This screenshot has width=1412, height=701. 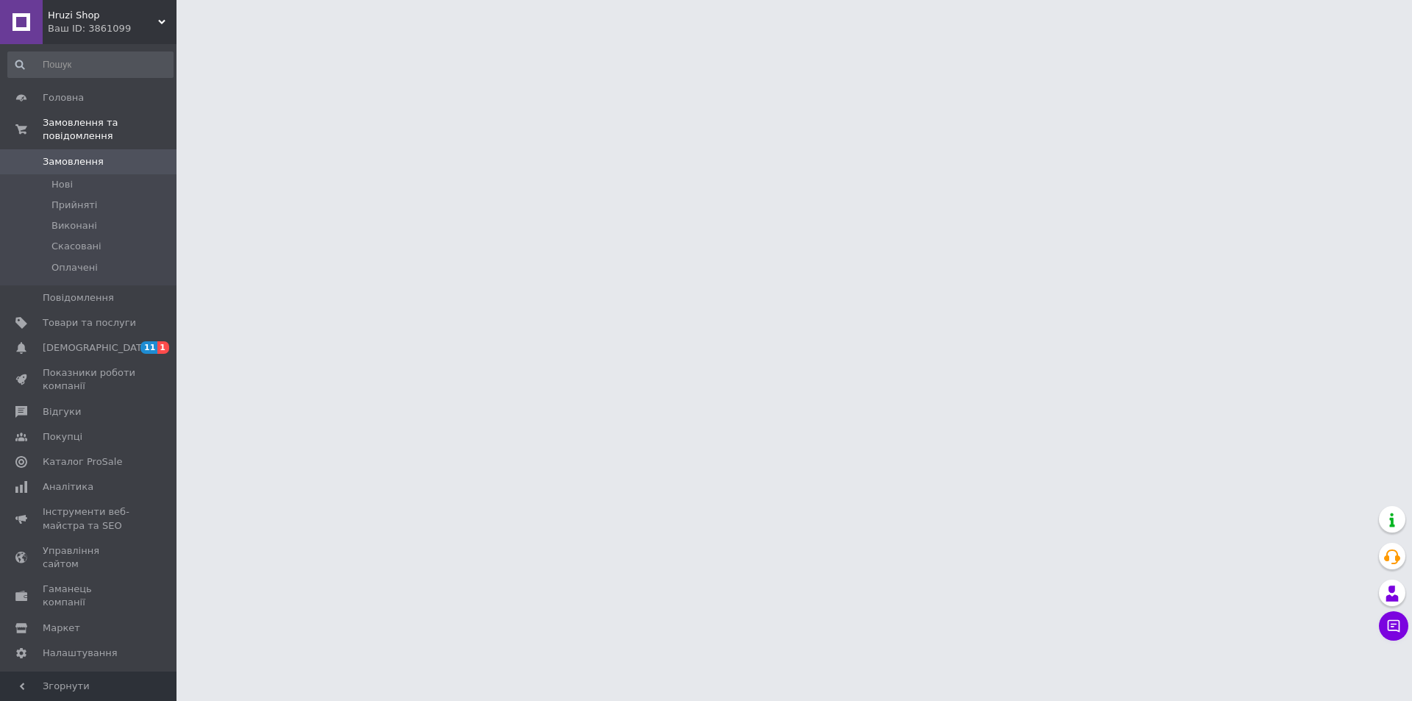 What do you see at coordinates (61, 628) in the screenshot?
I see `span: Маркет` at bounding box center [61, 628].